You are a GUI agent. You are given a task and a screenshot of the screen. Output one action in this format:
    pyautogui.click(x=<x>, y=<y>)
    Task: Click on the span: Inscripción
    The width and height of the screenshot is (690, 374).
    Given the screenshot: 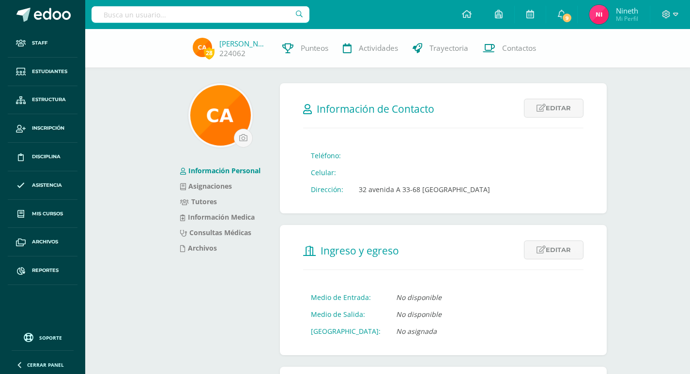 What is the action you would take?
    pyautogui.click(x=48, y=128)
    